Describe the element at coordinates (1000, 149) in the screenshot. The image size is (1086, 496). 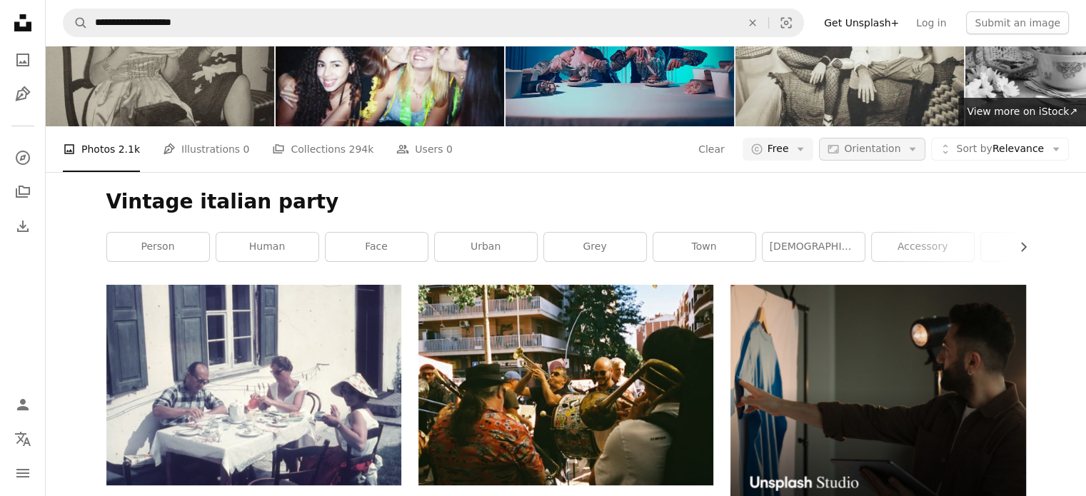
I see `span: Relevance` at that location.